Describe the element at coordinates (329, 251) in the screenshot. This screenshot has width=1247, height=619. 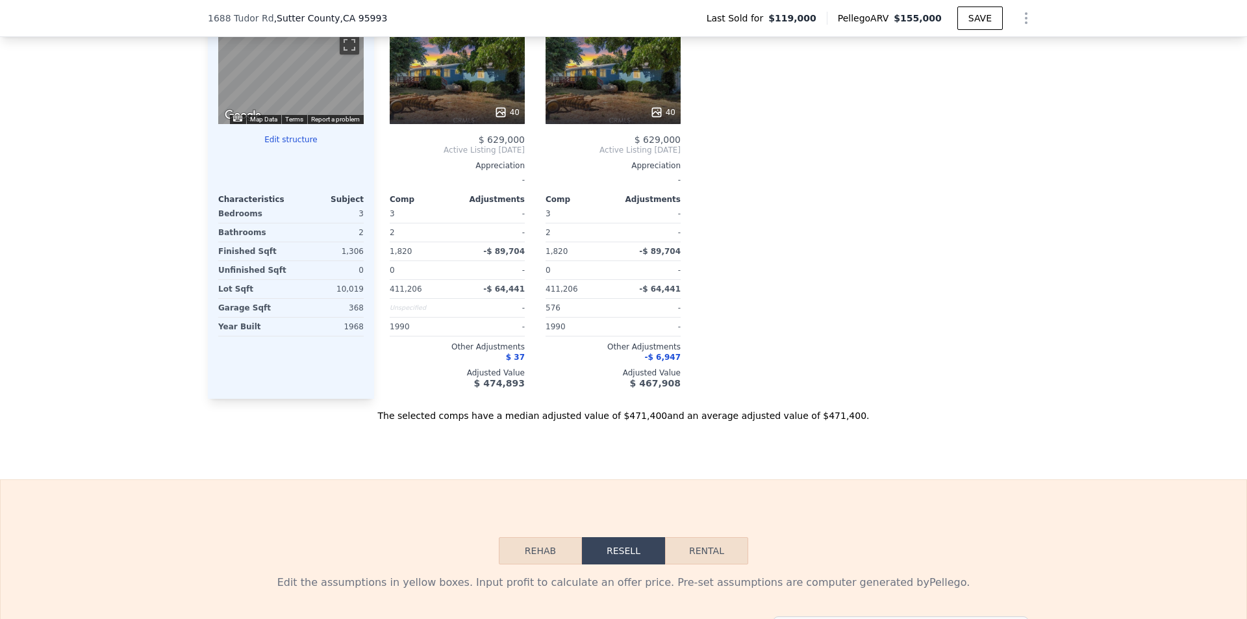
I see `div: 1,306` at that location.